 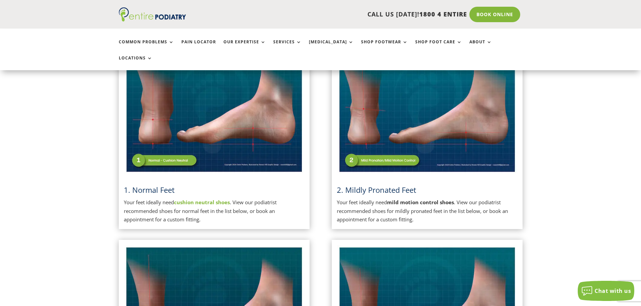 I want to click on button: Chat with us, so click(x=606, y=291).